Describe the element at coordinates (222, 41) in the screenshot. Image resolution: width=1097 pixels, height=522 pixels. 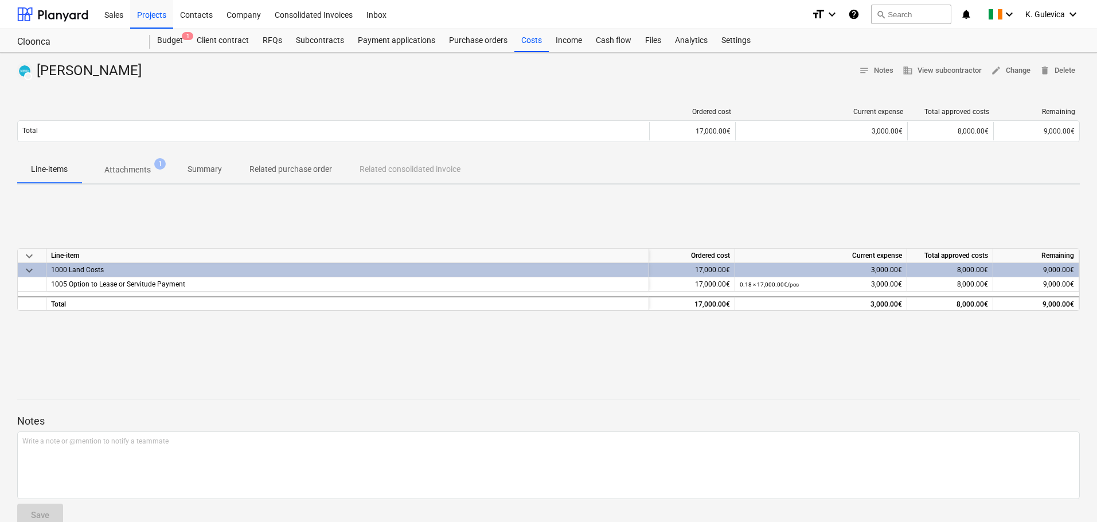
I see `a: Client contract` at that location.